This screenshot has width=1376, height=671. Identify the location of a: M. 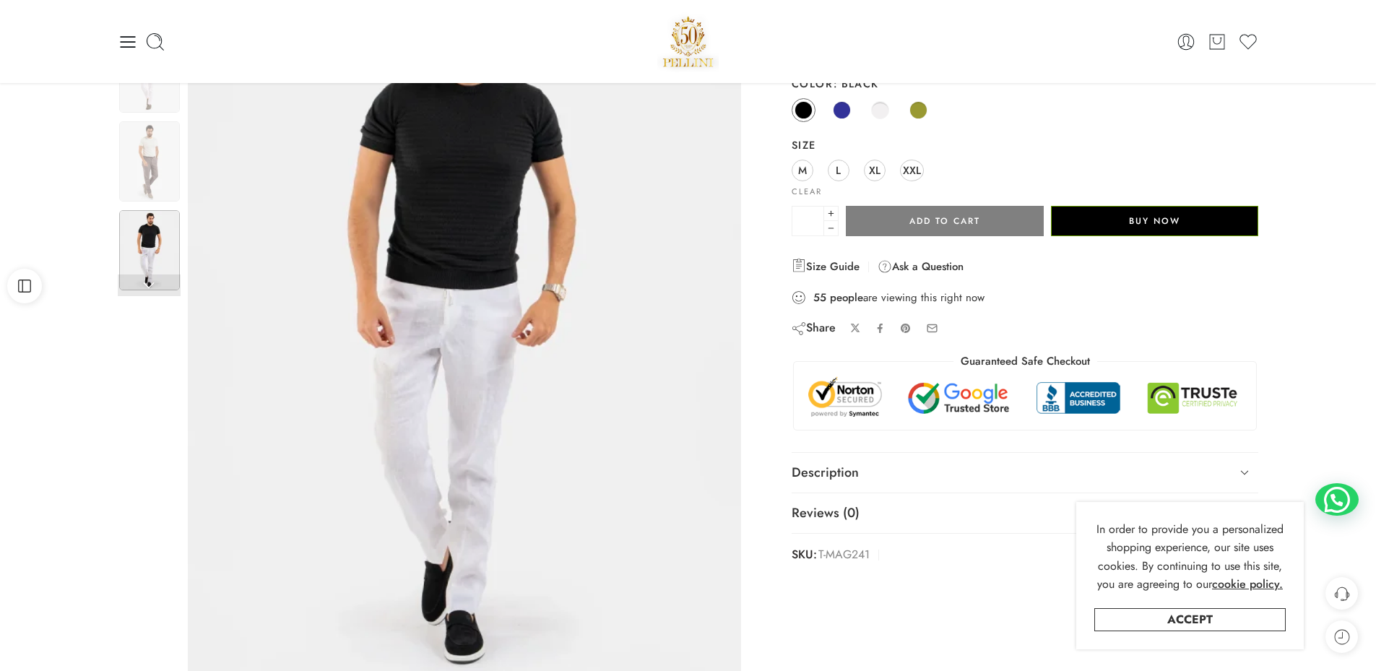
(802, 170).